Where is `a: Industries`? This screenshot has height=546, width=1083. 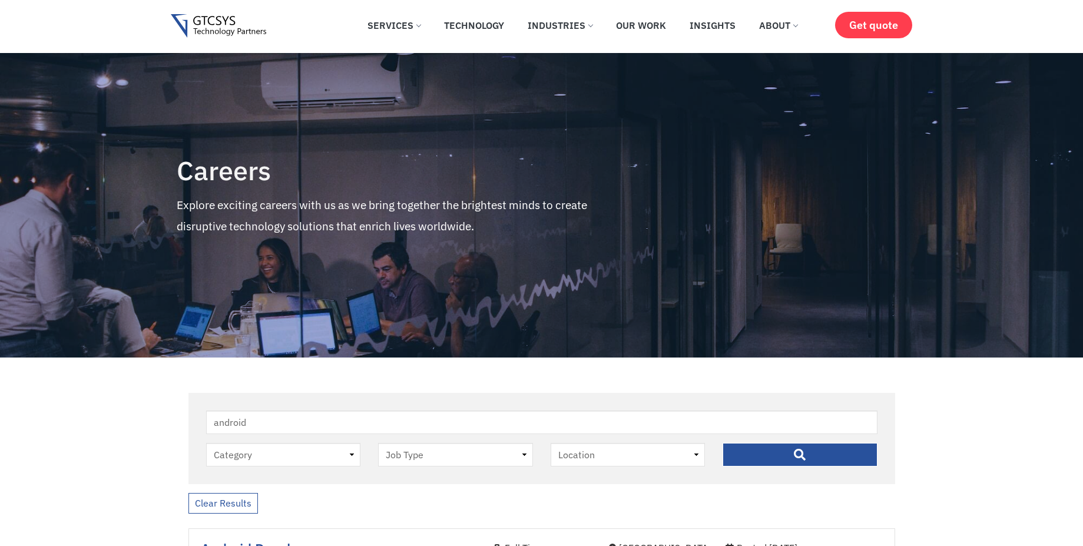 a: Industries is located at coordinates (560, 25).